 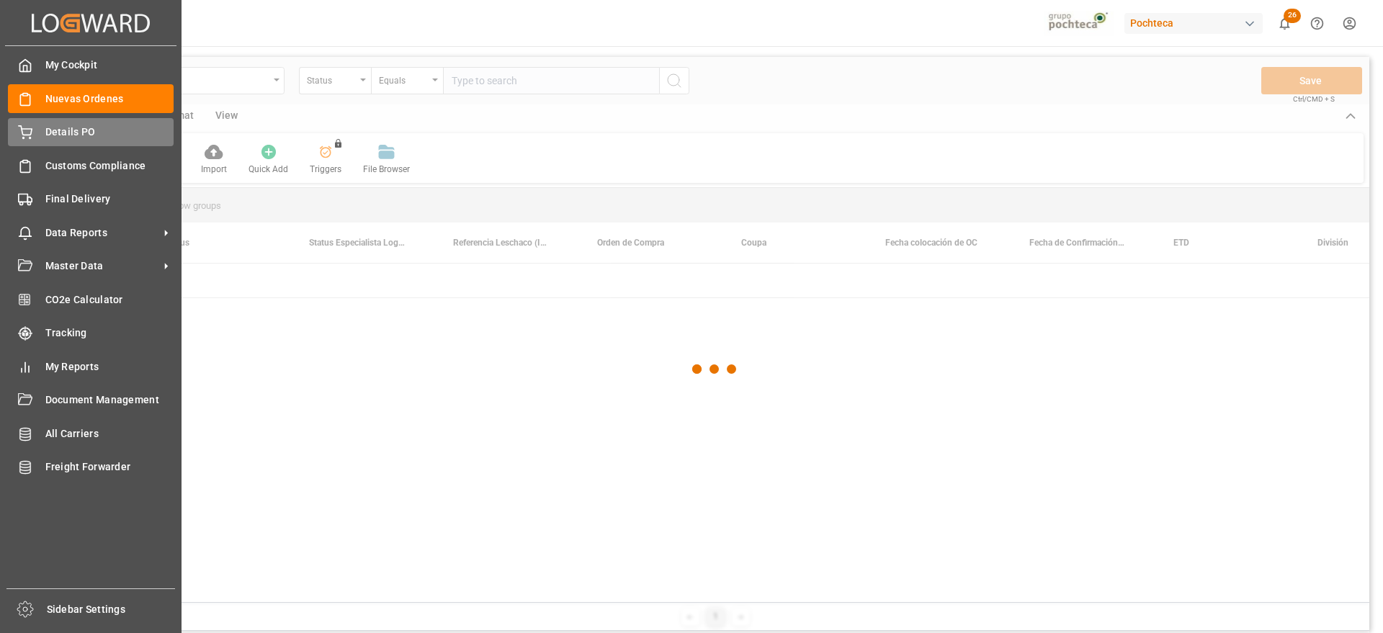 I want to click on a: Nuevas Ordenes, so click(x=91, y=98).